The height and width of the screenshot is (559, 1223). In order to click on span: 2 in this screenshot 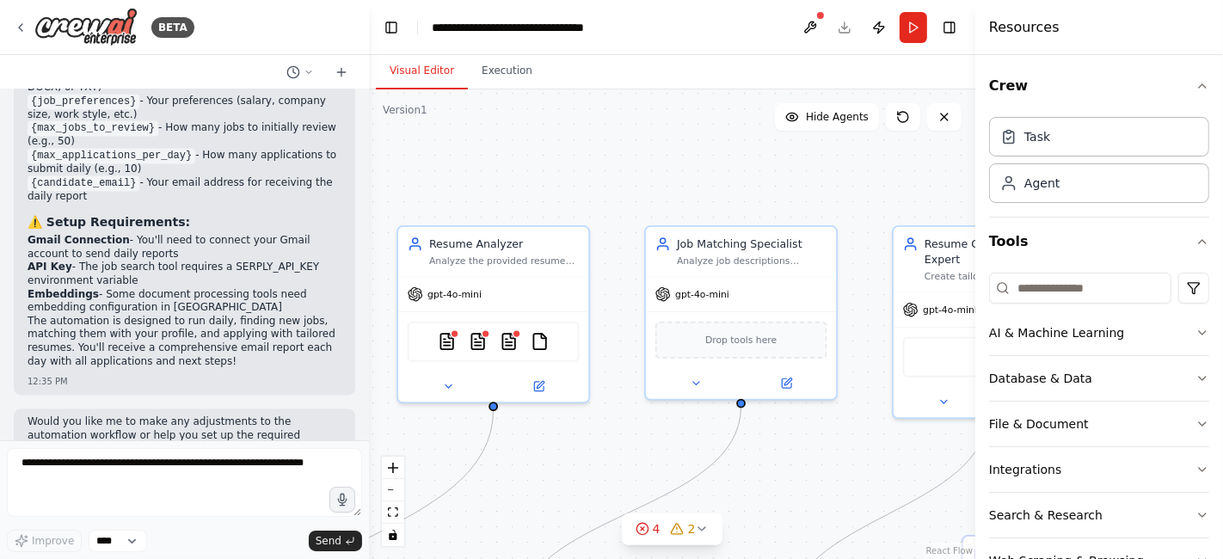, I will do `click(691, 529)`.